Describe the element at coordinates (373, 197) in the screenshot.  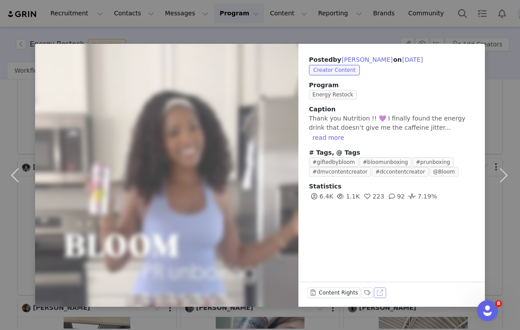
I see `span: 223` at that location.